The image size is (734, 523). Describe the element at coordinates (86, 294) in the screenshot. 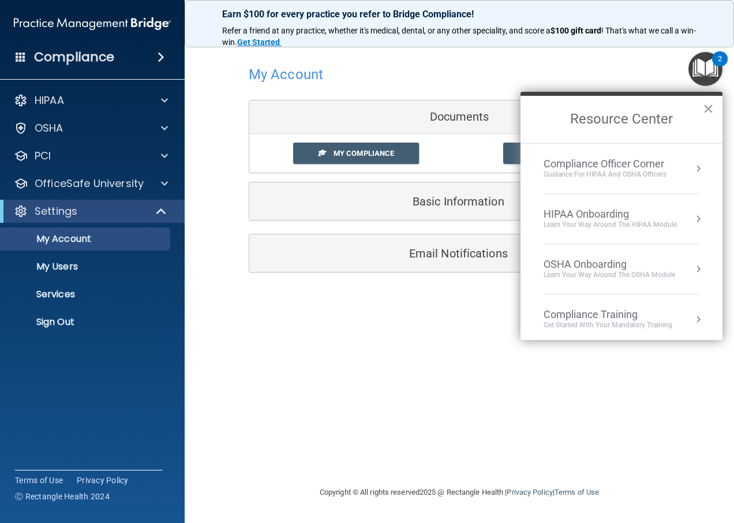

I see `p: Services` at that location.